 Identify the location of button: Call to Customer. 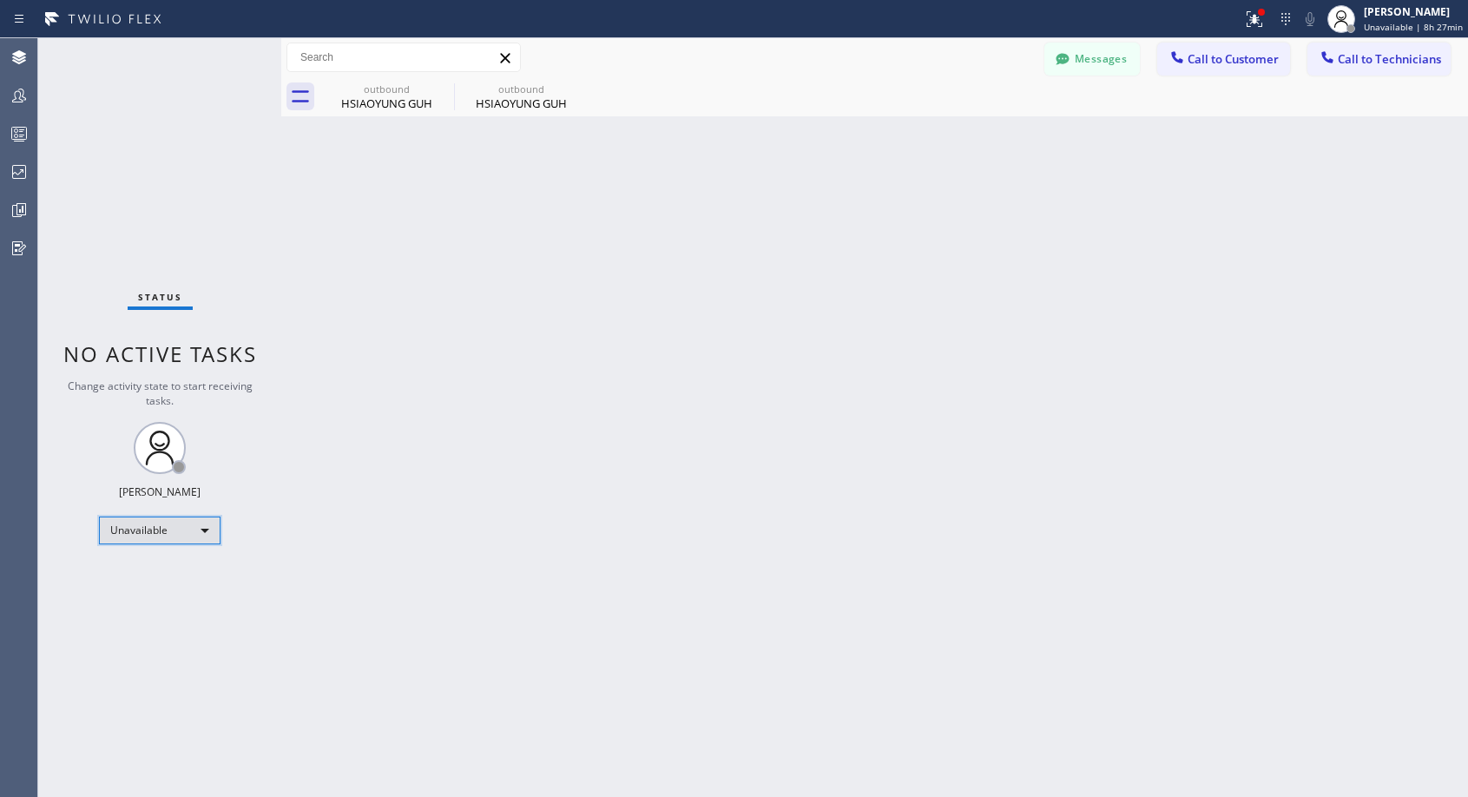
(1224, 59).